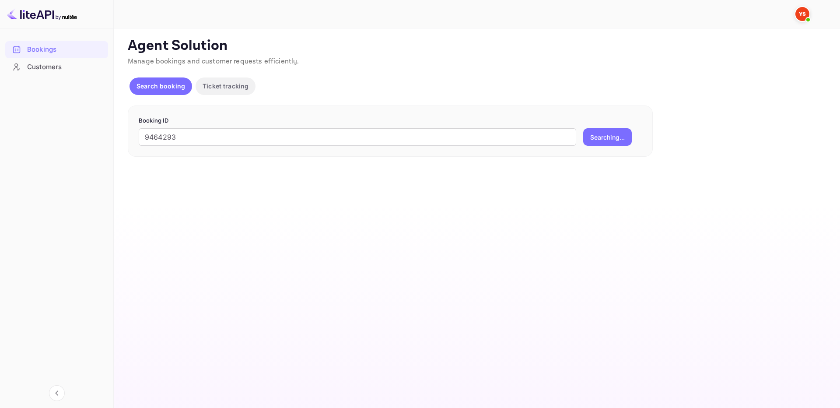  What do you see at coordinates (57, 393) in the screenshot?
I see `button: Collapse navigation` at bounding box center [57, 393].